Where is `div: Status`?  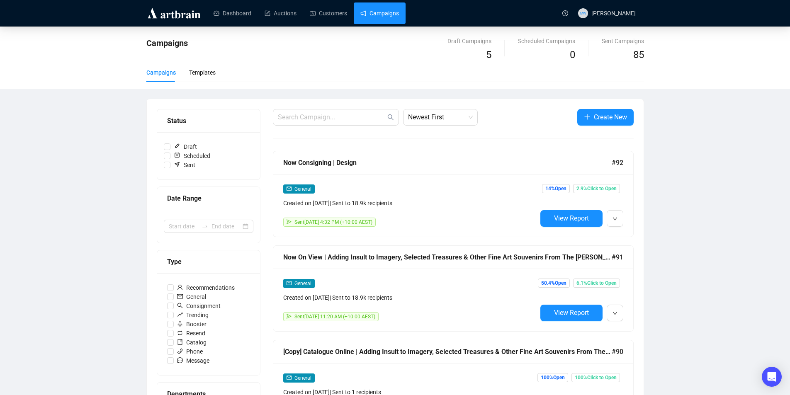
div: Status is located at coordinates (209, 121).